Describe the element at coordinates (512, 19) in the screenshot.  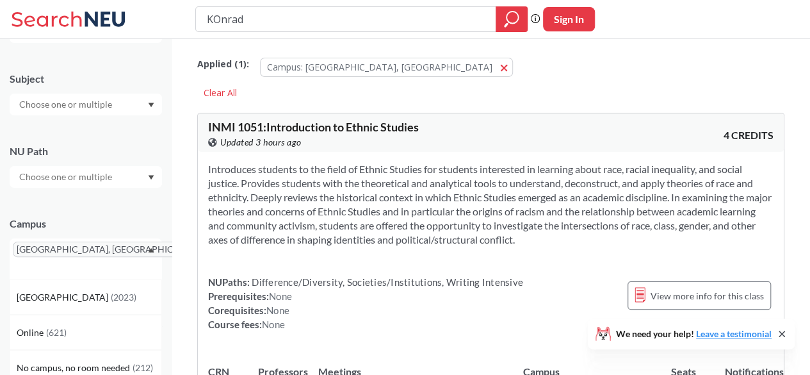
I see `svg: magnifying glass` at that location.